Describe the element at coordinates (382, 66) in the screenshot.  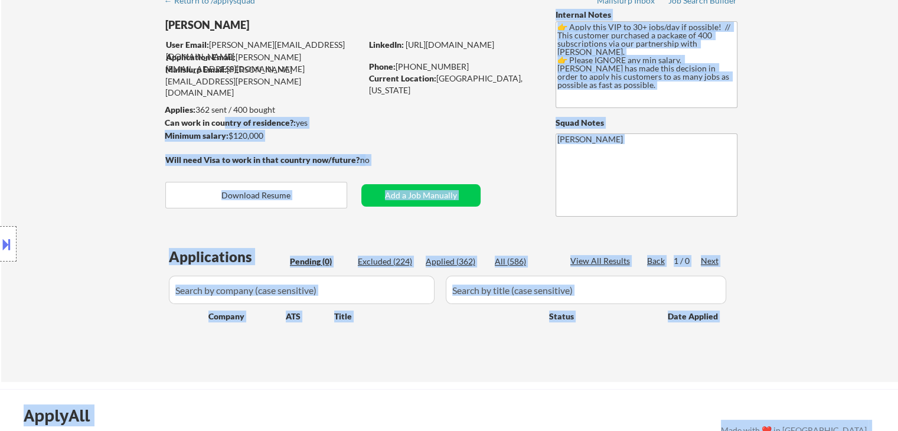
I see `strong: Phone:` at that location.